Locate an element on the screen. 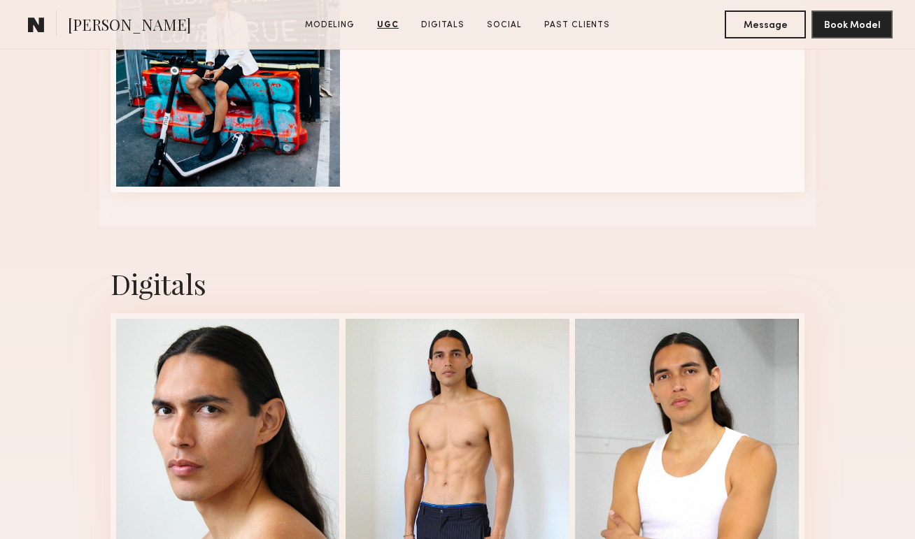 Image resolution: width=915 pixels, height=539 pixels. a: Social is located at coordinates (504, 25).